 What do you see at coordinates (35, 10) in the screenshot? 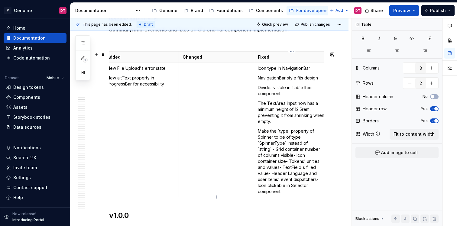
I see `button: VGenuineDT` at bounding box center [35, 10].